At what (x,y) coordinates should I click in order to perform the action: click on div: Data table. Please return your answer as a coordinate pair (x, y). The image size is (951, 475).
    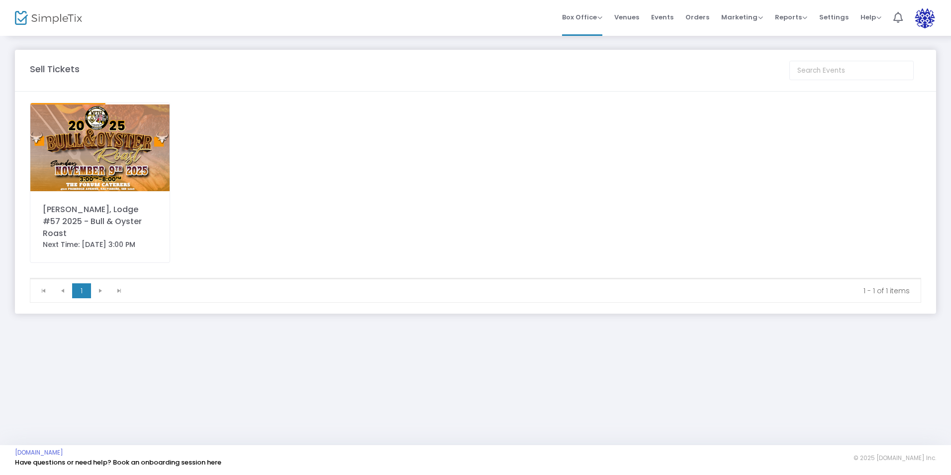
    Looking at the image, I should click on (475, 278).